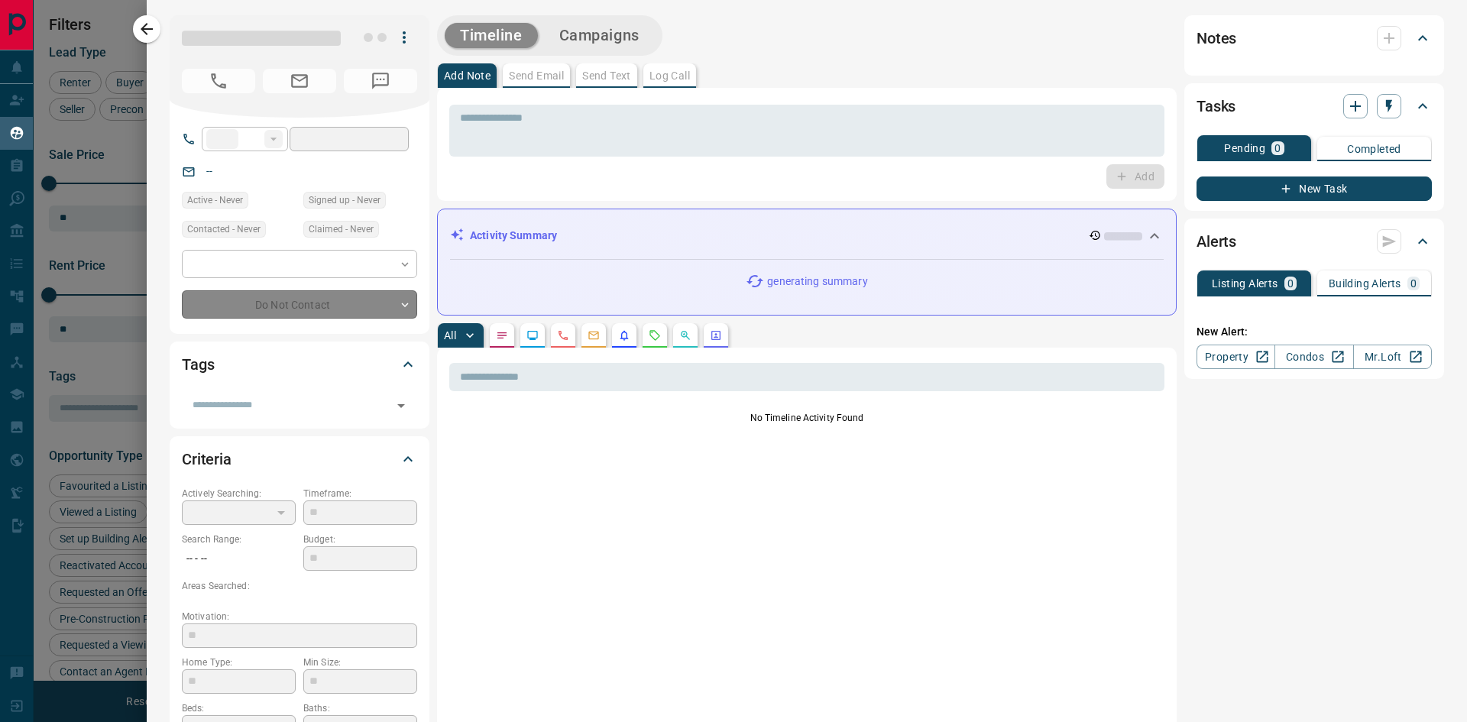 Image resolution: width=1467 pixels, height=722 pixels. I want to click on div: Tasks, so click(1314, 106).